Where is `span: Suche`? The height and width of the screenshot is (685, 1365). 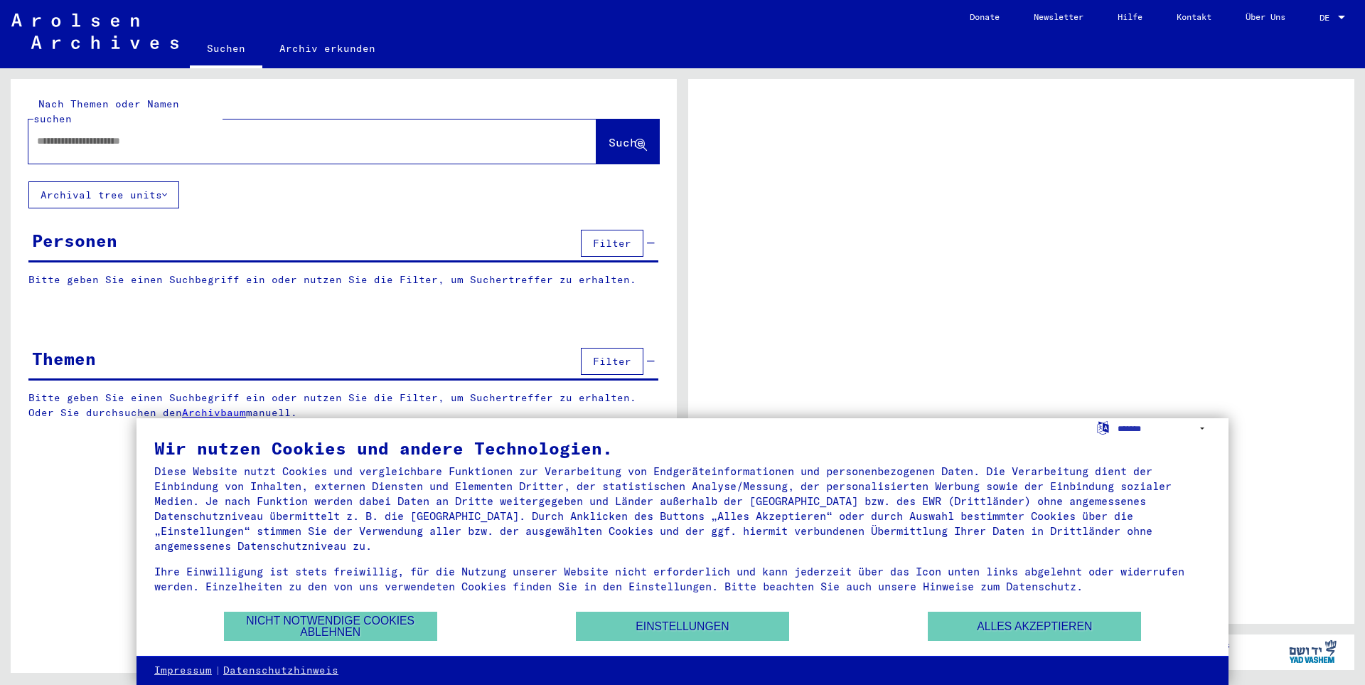 span: Suche is located at coordinates (626, 142).